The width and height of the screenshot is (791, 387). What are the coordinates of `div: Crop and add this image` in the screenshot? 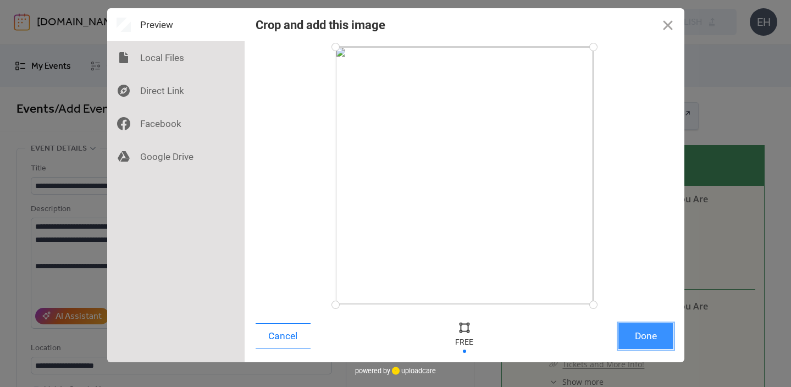 It's located at (320, 25).